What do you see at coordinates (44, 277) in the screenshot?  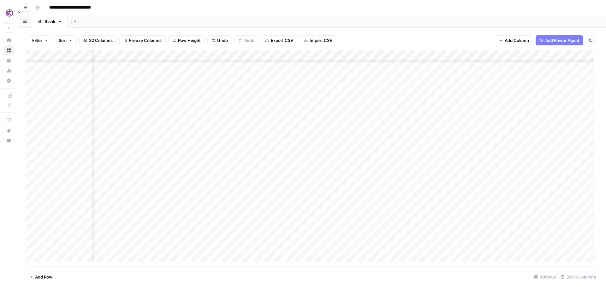 I see `span: Add Row` at bounding box center [44, 277].